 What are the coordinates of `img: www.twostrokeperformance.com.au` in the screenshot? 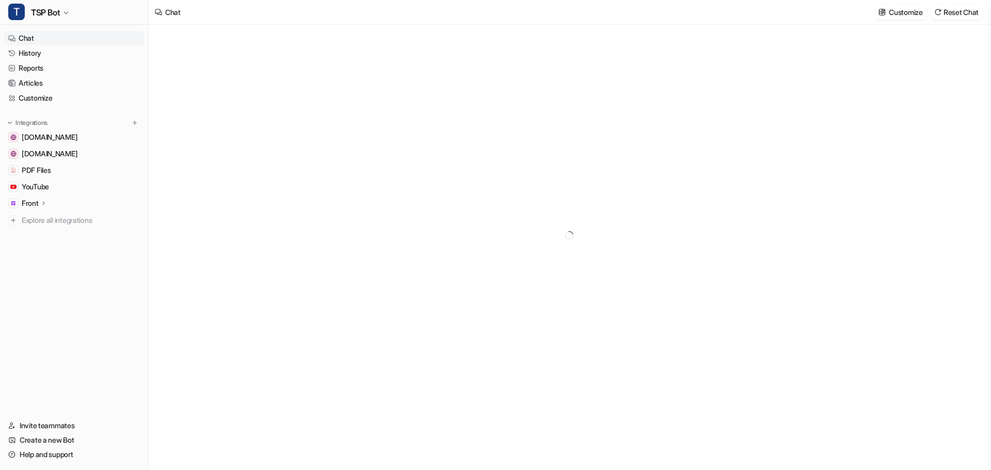 It's located at (13, 154).